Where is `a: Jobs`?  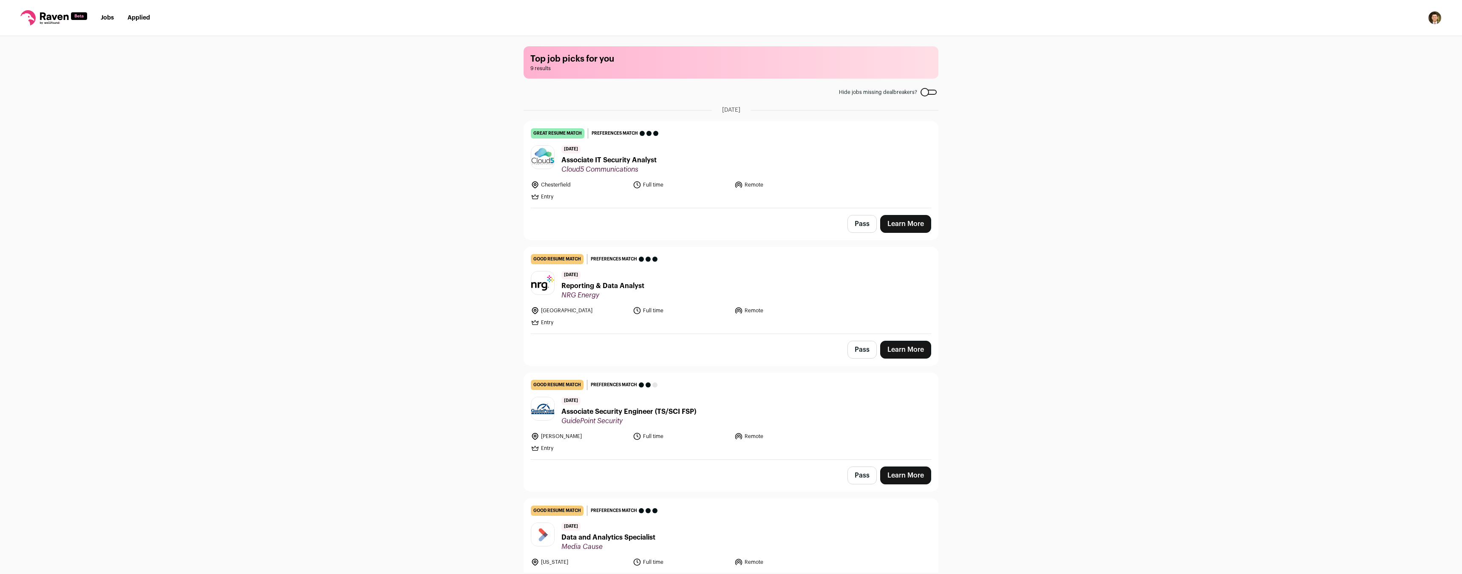 a: Jobs is located at coordinates (107, 18).